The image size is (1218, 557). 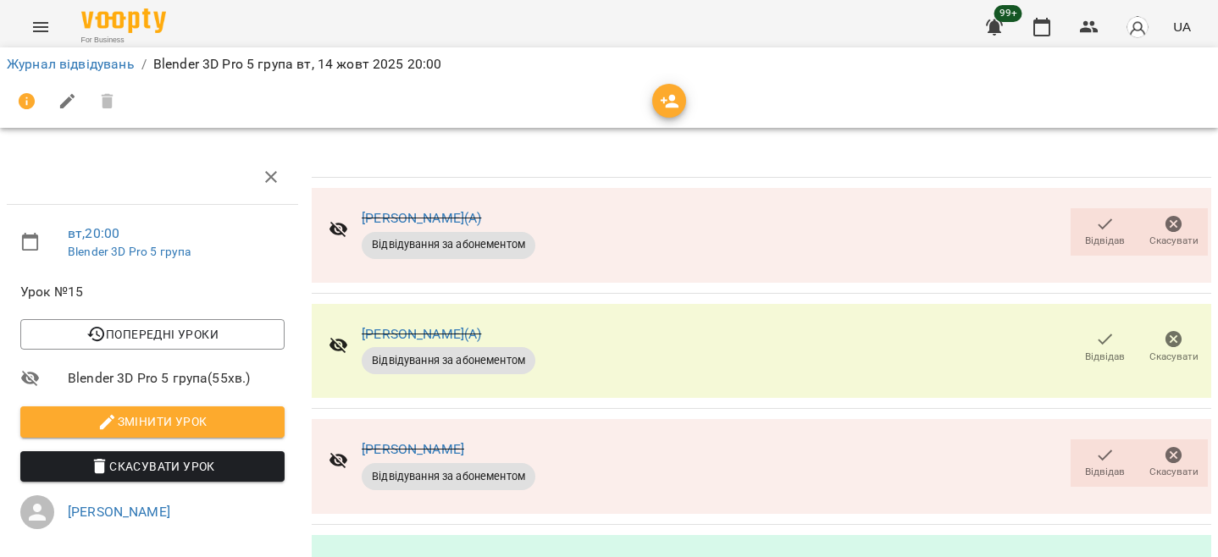 What do you see at coordinates (152, 467) in the screenshot?
I see `span: Скасувати Урок` at bounding box center [152, 467].